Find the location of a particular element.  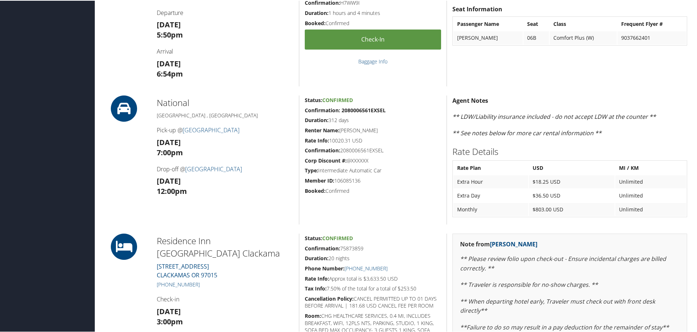

strong: 5:50pm is located at coordinates (170, 34).